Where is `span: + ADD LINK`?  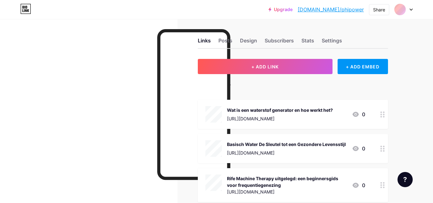 span: + ADD LINK is located at coordinates (265, 67).